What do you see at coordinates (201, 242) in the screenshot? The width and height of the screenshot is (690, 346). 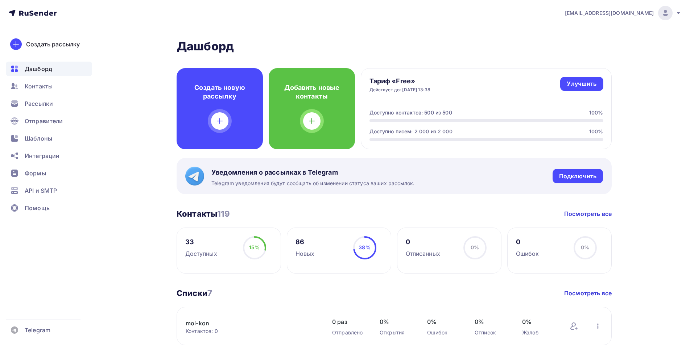 I see `div: 33` at bounding box center [201, 242].